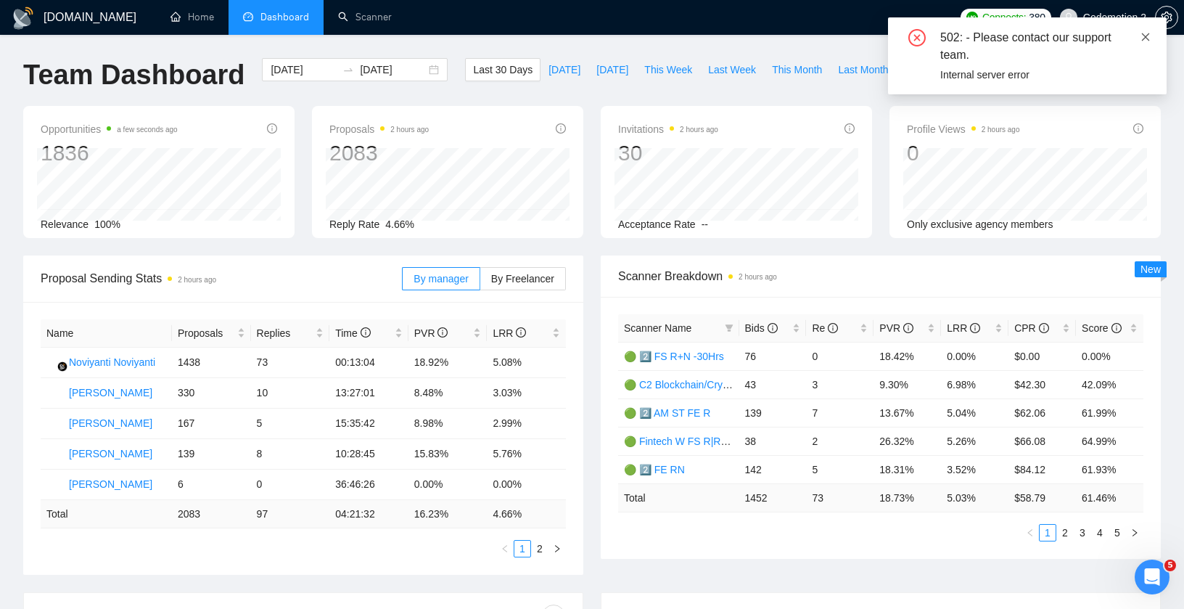  I want to click on td: 36:46:26, so click(369, 485).